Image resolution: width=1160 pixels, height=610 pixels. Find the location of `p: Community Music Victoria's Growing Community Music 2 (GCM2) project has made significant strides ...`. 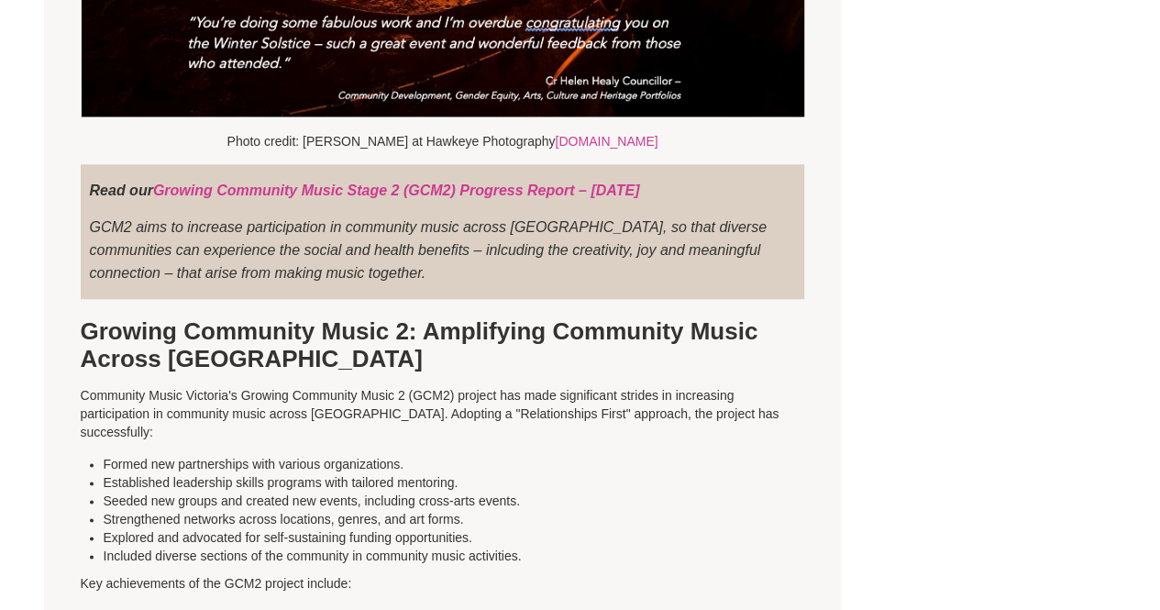

p: Community Music Victoria's Growing Community Music 2 (GCM2) project has made significant strides ... is located at coordinates (443, 414).